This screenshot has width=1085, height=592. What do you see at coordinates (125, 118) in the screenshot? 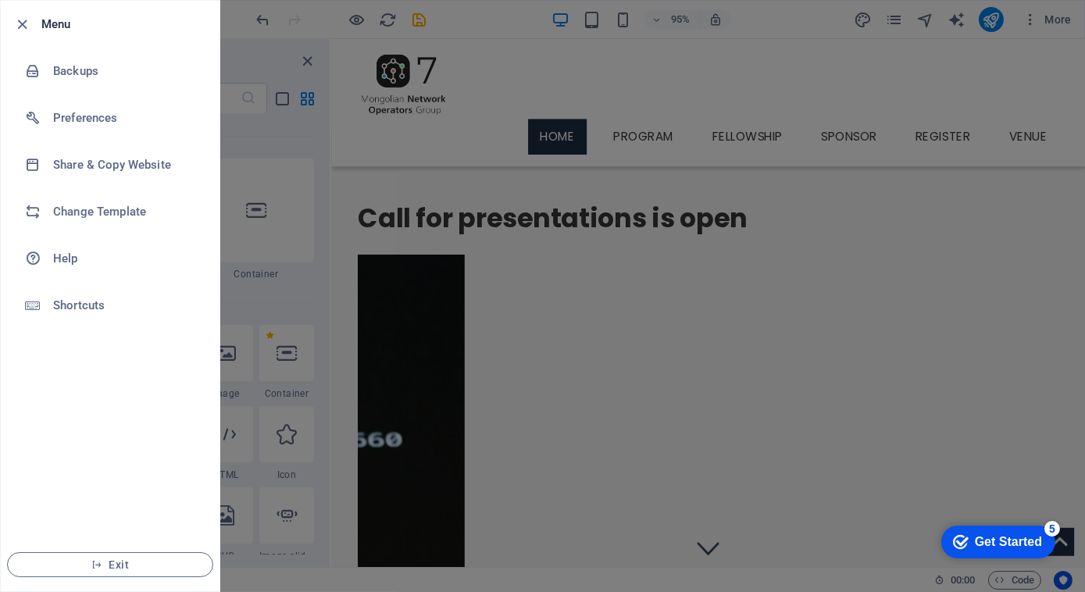
I see `h6: Preferences` at bounding box center [125, 118].